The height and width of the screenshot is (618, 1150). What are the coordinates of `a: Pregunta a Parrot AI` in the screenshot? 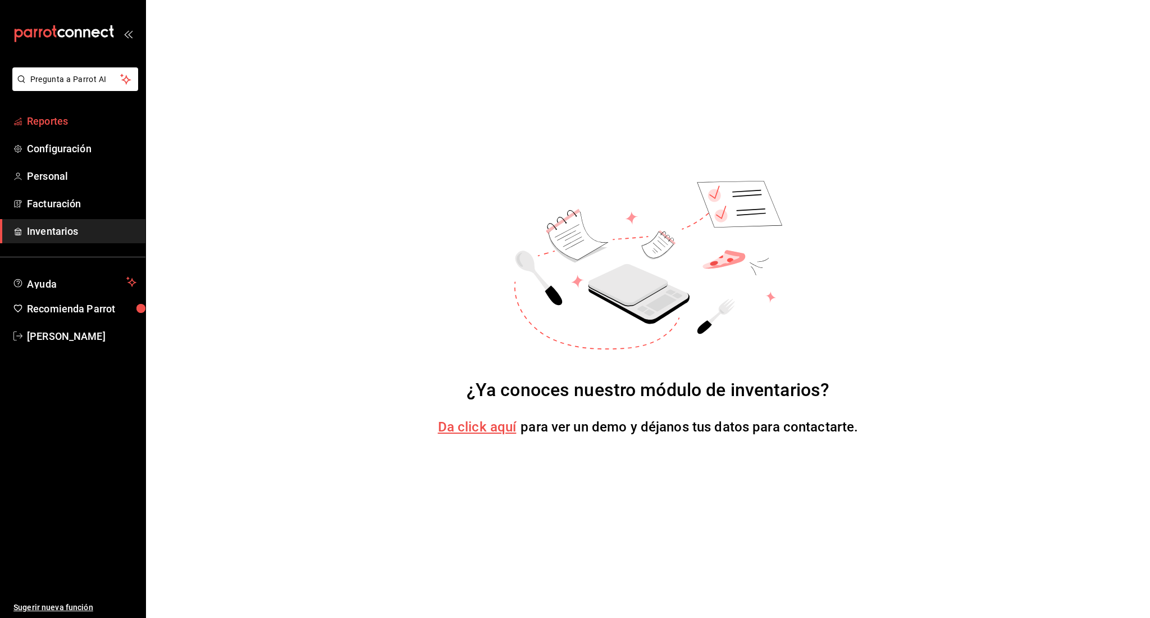 It's located at (73, 87).